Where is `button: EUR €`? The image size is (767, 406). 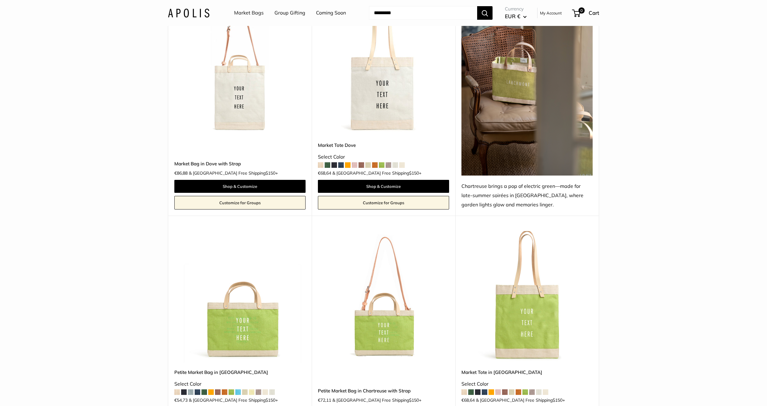 button: EUR € is located at coordinates (516, 16).